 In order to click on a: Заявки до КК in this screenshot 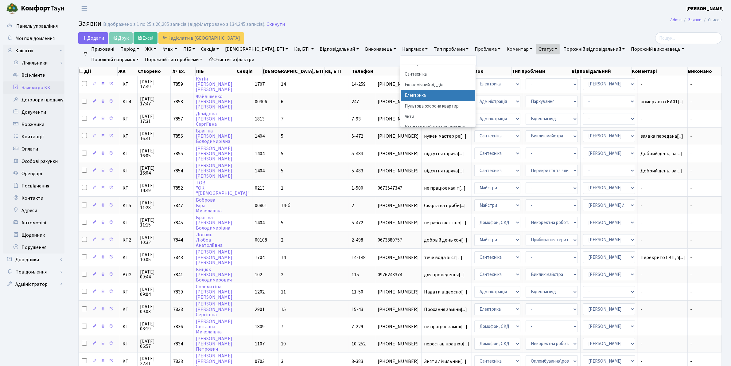, I will do `click(34, 88)`.